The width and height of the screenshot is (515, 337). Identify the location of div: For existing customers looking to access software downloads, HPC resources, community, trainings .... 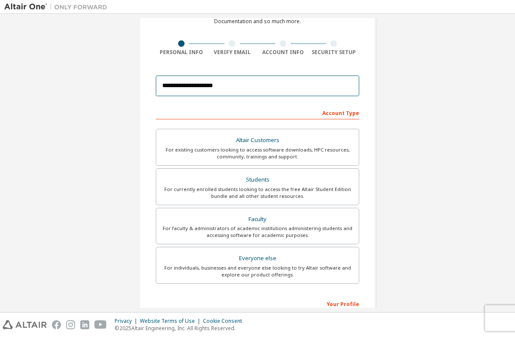
(258, 153).